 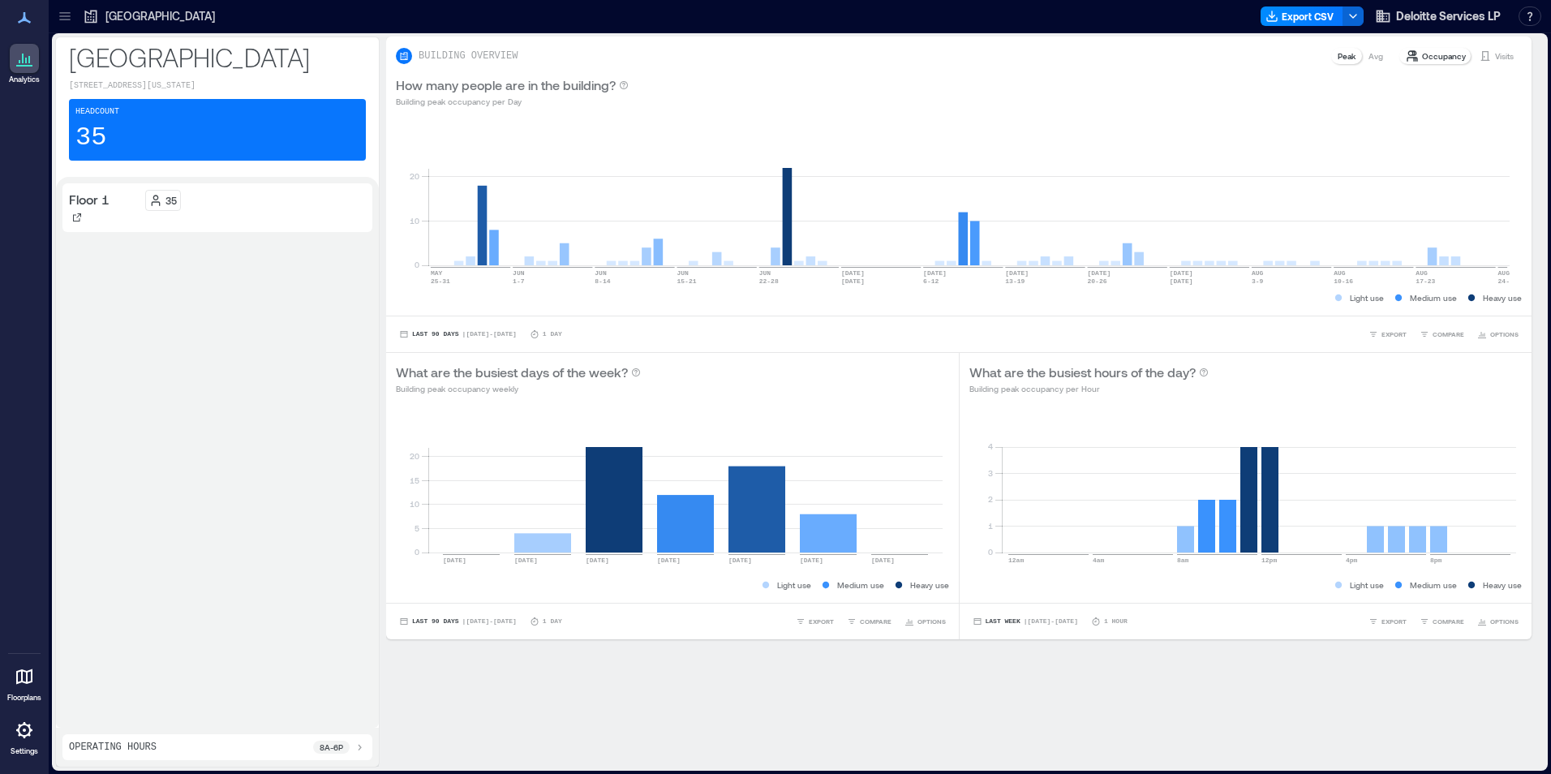 What do you see at coordinates (1183, 560) in the screenshot?
I see `text: 8am` at bounding box center [1183, 560].